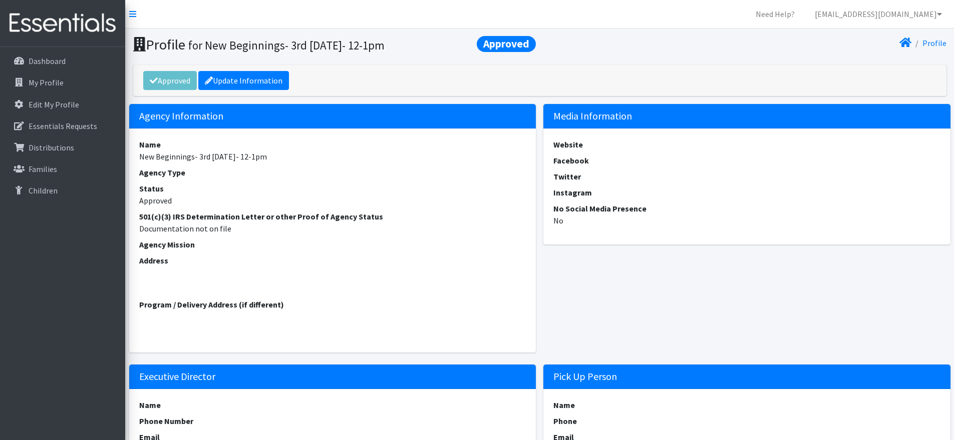  Describe the element at coordinates (746, 145) in the screenshot. I see `dt: Website` at that location.